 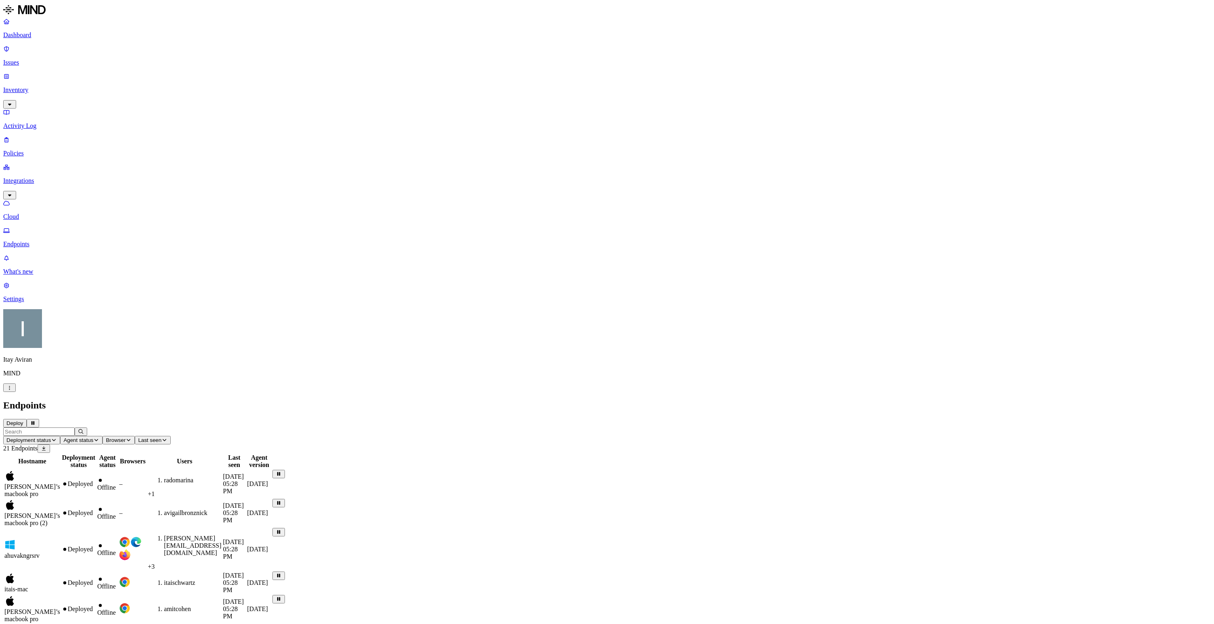 I want to click on span: itaischwartz, so click(x=179, y=582).